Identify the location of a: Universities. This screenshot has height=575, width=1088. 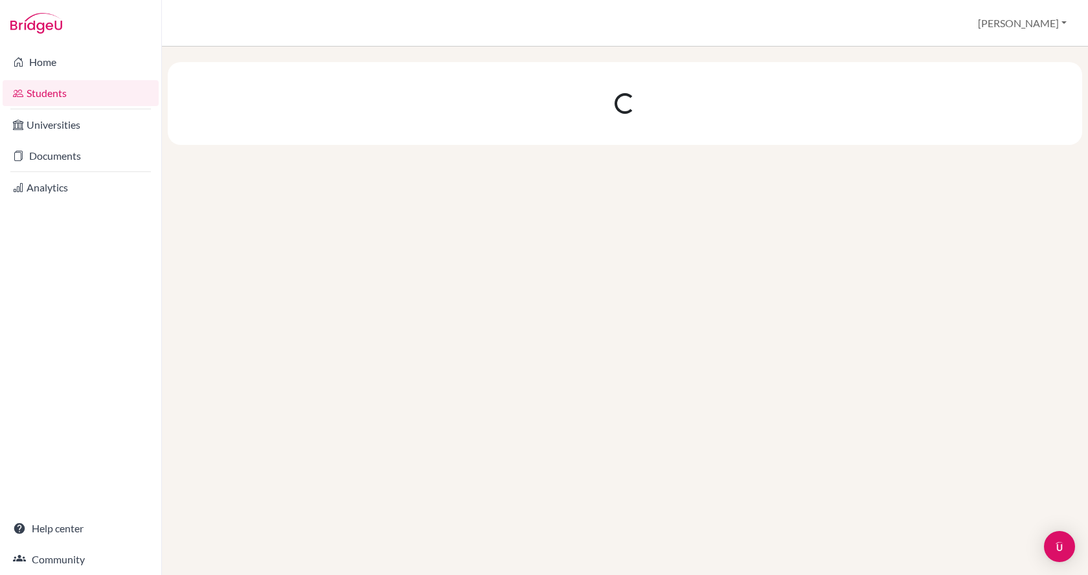
(80, 125).